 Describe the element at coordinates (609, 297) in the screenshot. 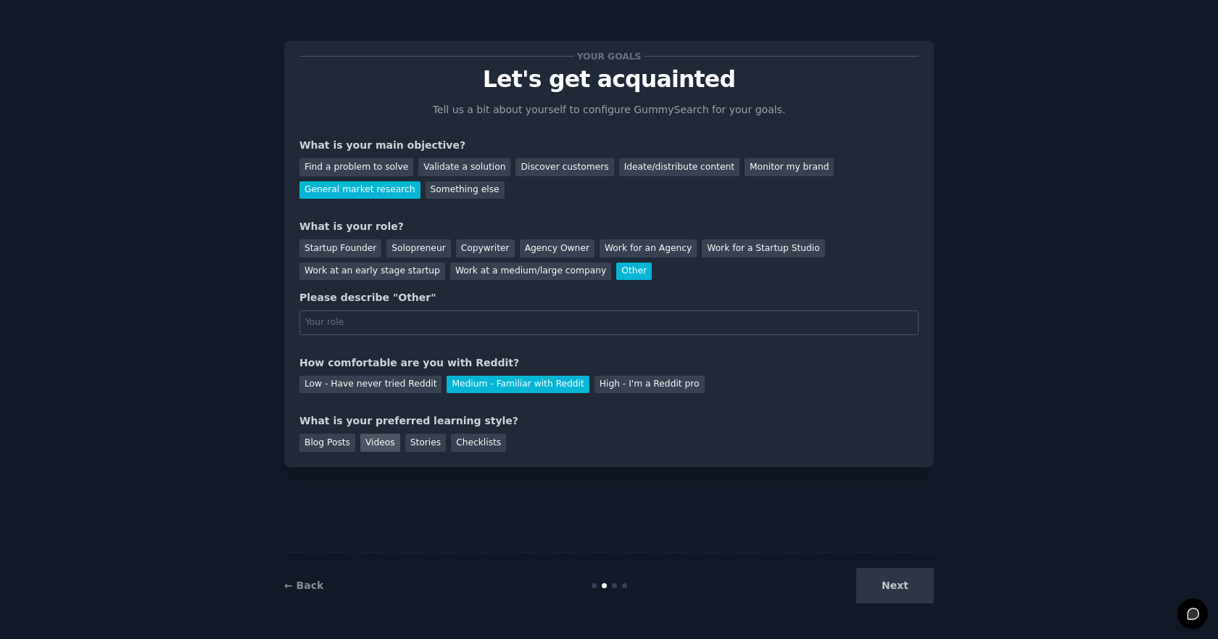

I see `div: Please describe "Other"` at that location.